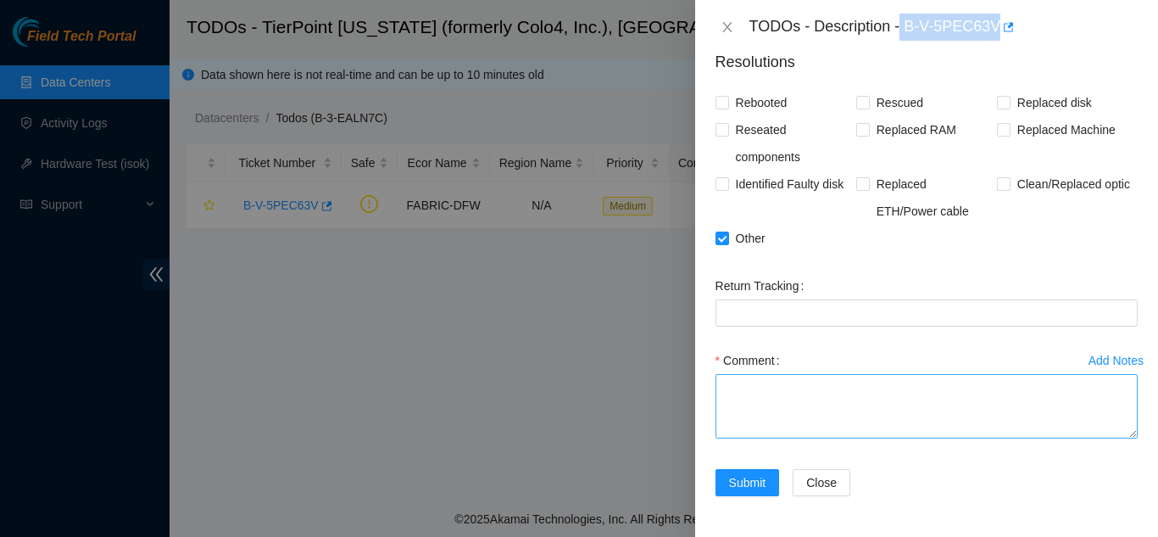 The image size is (1158, 537). I want to click on span: Rescued, so click(899, 103).